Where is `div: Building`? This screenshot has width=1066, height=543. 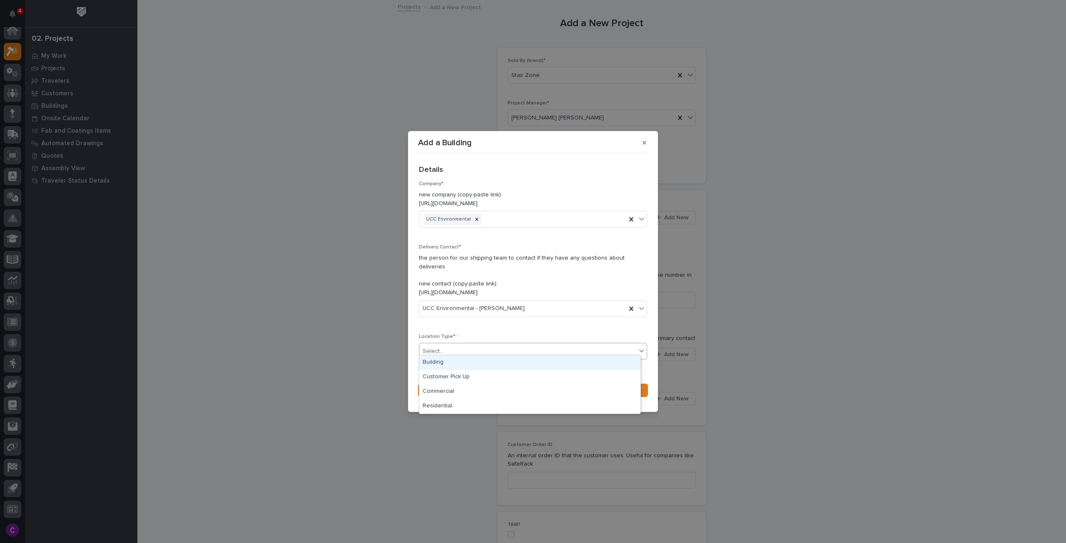 div: Building is located at coordinates (530, 363).